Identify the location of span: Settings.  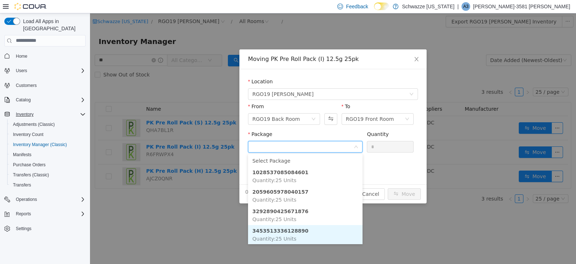
(23, 228).